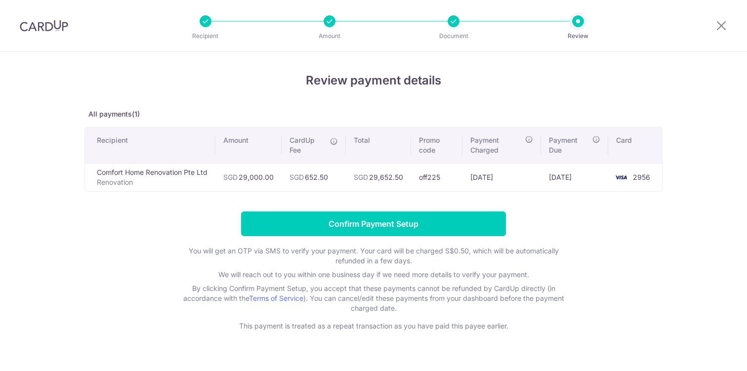  I want to click on a: Terms of Service, so click(276, 298).